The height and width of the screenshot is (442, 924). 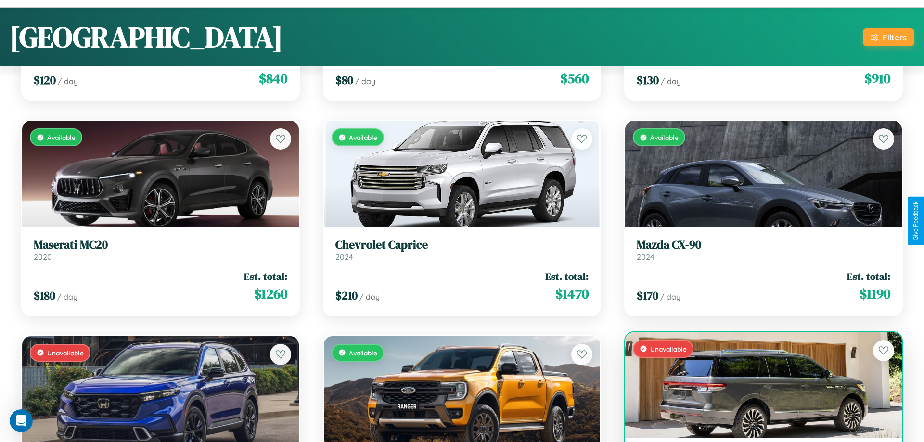 What do you see at coordinates (462, 245) in the screenshot?
I see `h3: Chevrolet Caprice` at bounding box center [462, 245].